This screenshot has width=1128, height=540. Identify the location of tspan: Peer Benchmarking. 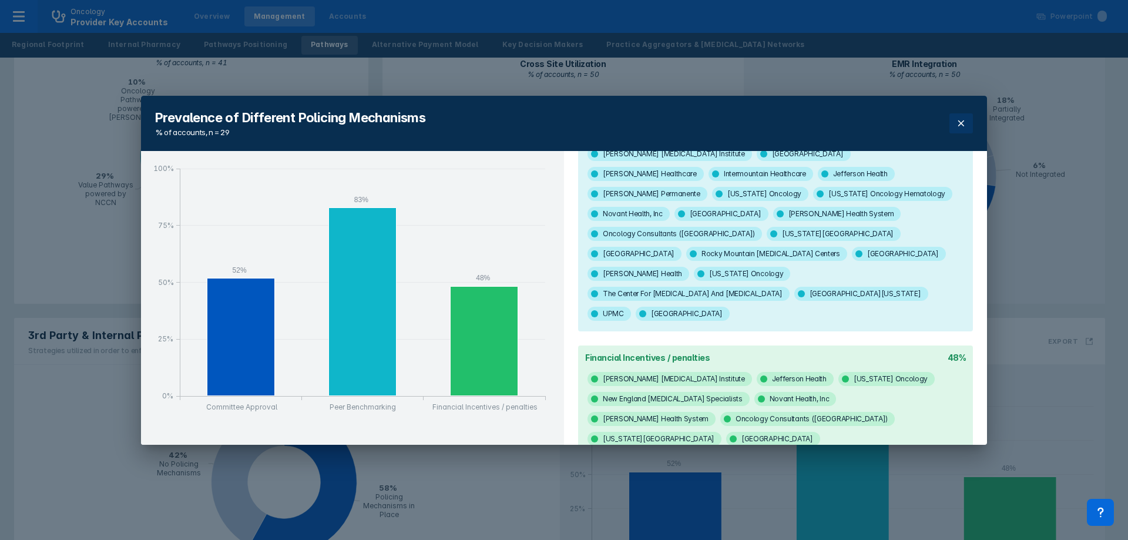
(363, 407).